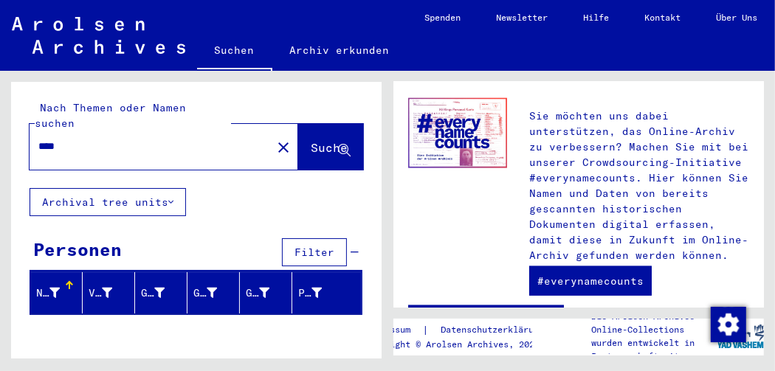  What do you see at coordinates (458, 133) in the screenshot?
I see `img: enc.jpg` at bounding box center [458, 133].